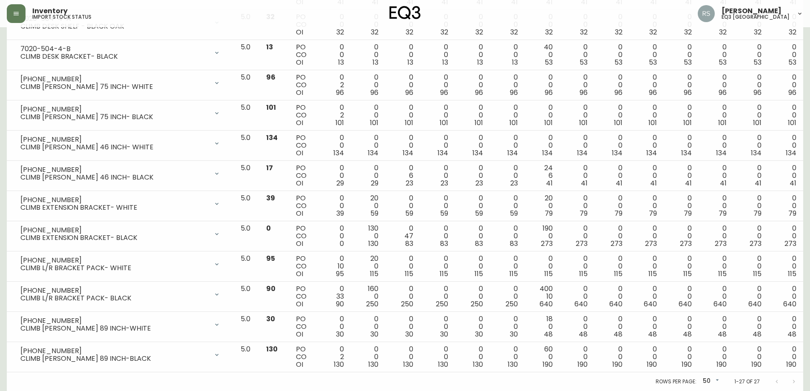  I want to click on span: 95, so click(270, 258).